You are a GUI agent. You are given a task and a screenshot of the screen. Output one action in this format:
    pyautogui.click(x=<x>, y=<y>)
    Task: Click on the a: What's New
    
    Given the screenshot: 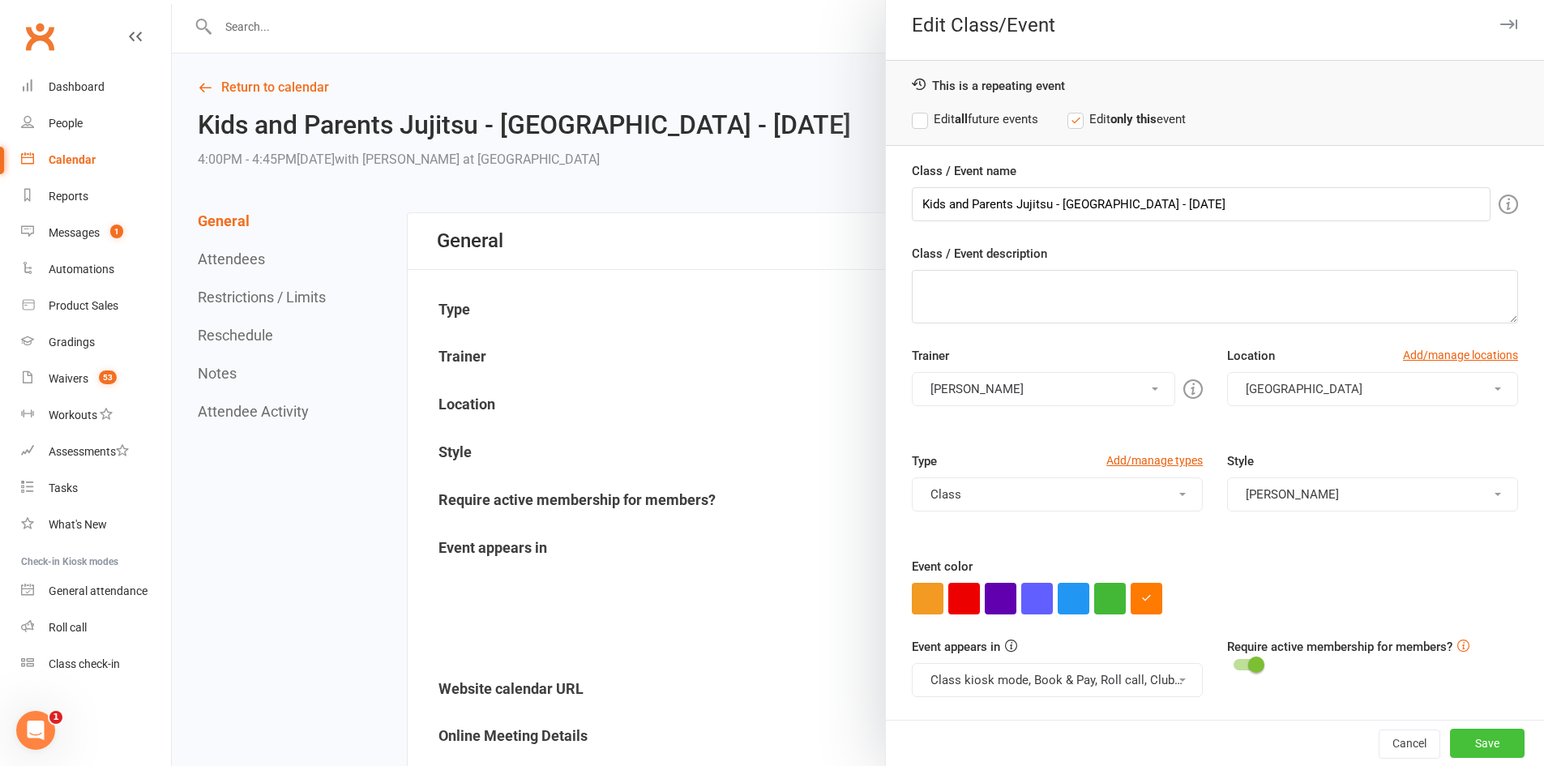 What is the action you would take?
    pyautogui.click(x=96, y=524)
    